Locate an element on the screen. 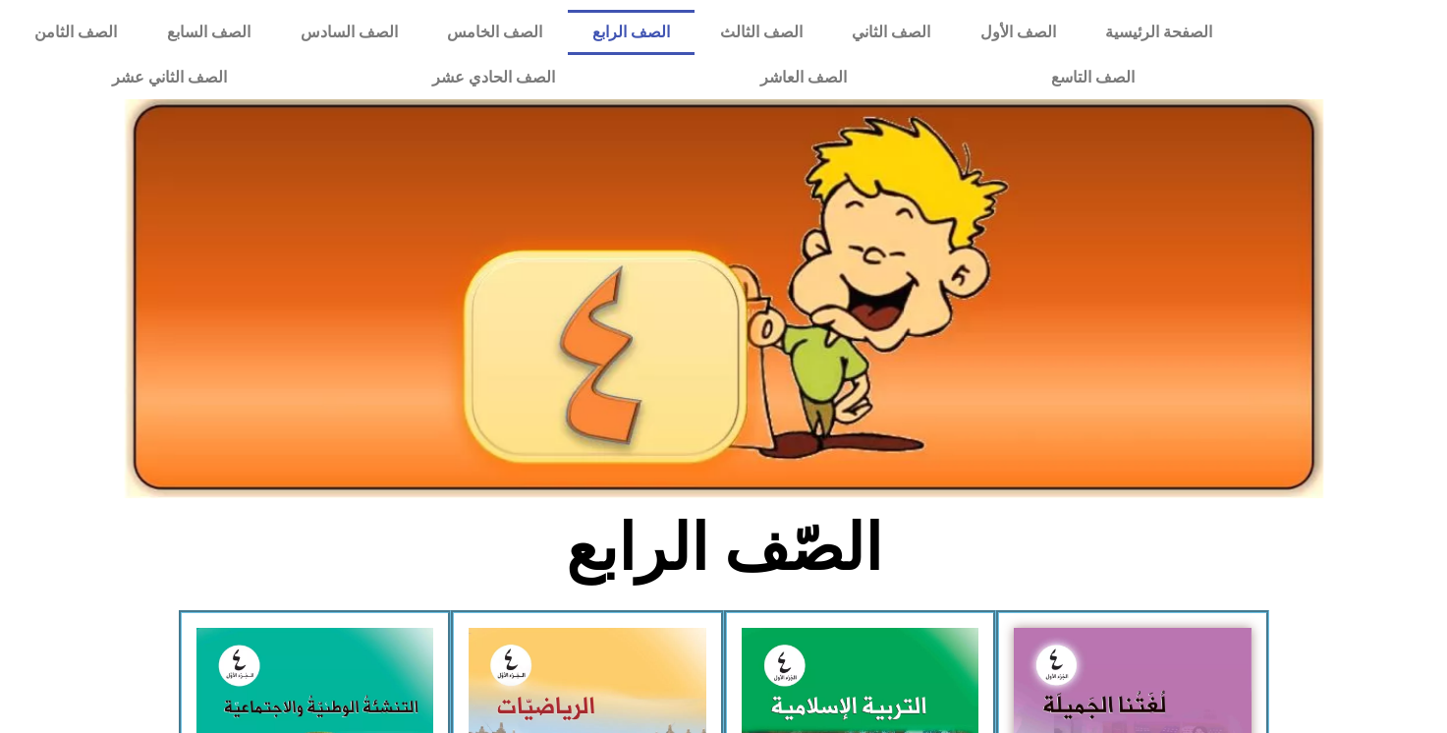 This screenshot has height=733, width=1447. a: الصف السابع is located at coordinates (209, 32).